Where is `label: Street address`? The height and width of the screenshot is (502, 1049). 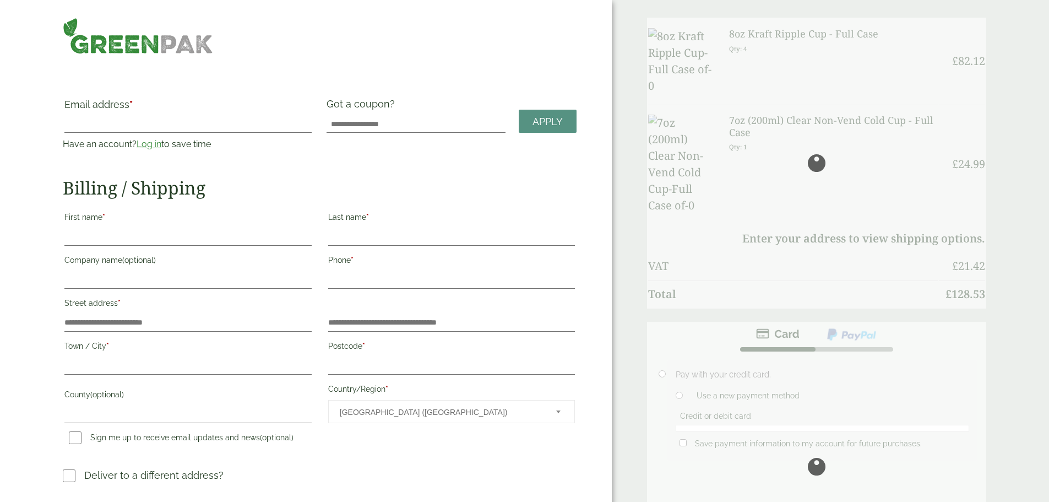 label: Street address is located at coordinates (188, 305).